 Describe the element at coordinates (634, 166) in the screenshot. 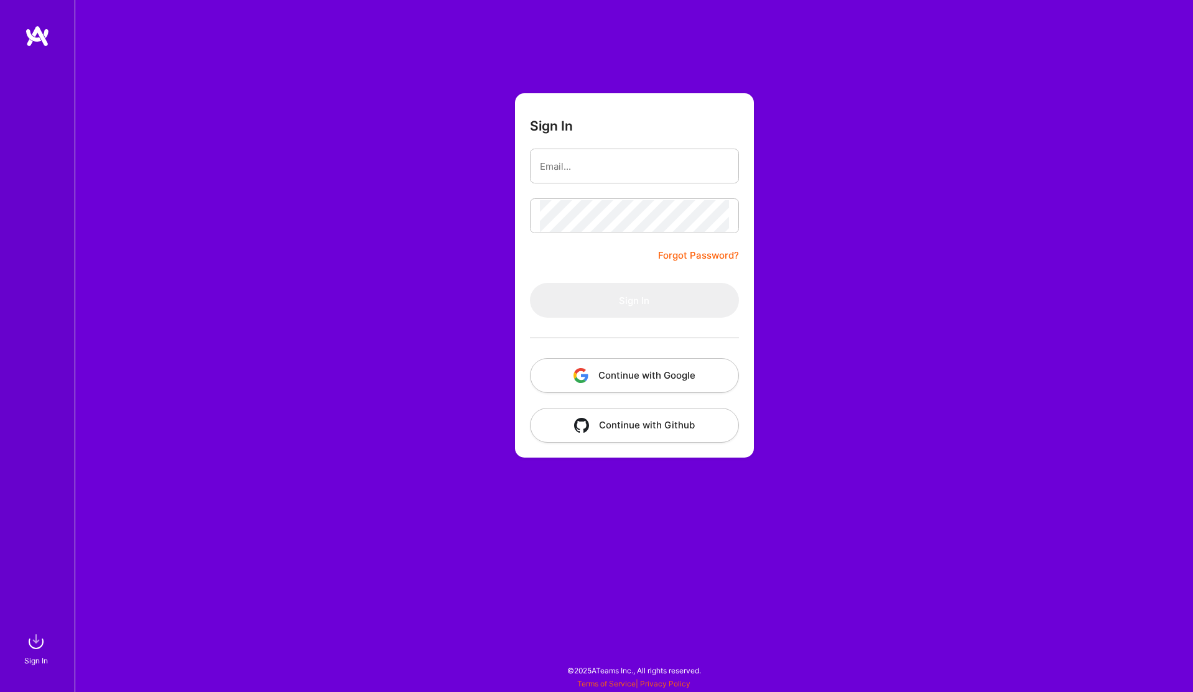

I see `input: Email...` at that location.